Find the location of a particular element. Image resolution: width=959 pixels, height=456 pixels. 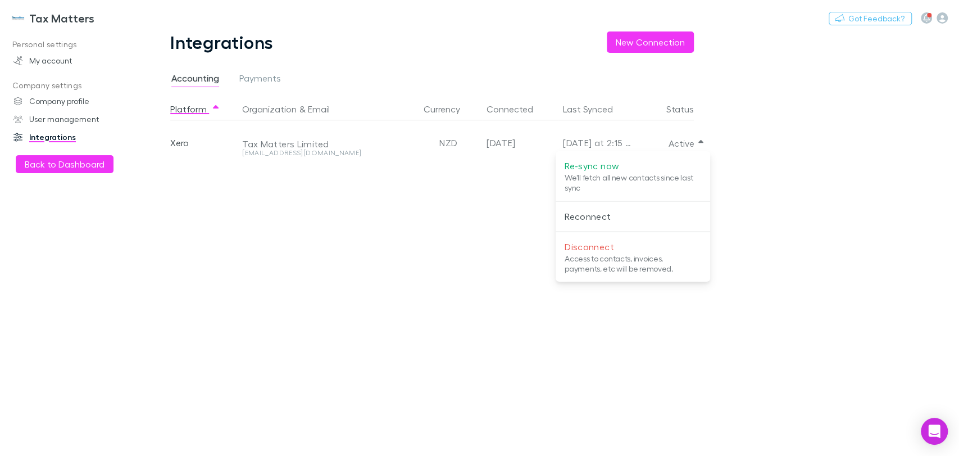

div: Open Intercom Messenger is located at coordinates (934, 431).